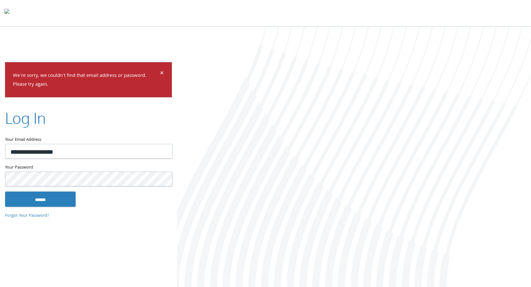 The width and height of the screenshot is (531, 287). What do you see at coordinates (162, 74) in the screenshot?
I see `button: Dismiss alert` at bounding box center [162, 74].